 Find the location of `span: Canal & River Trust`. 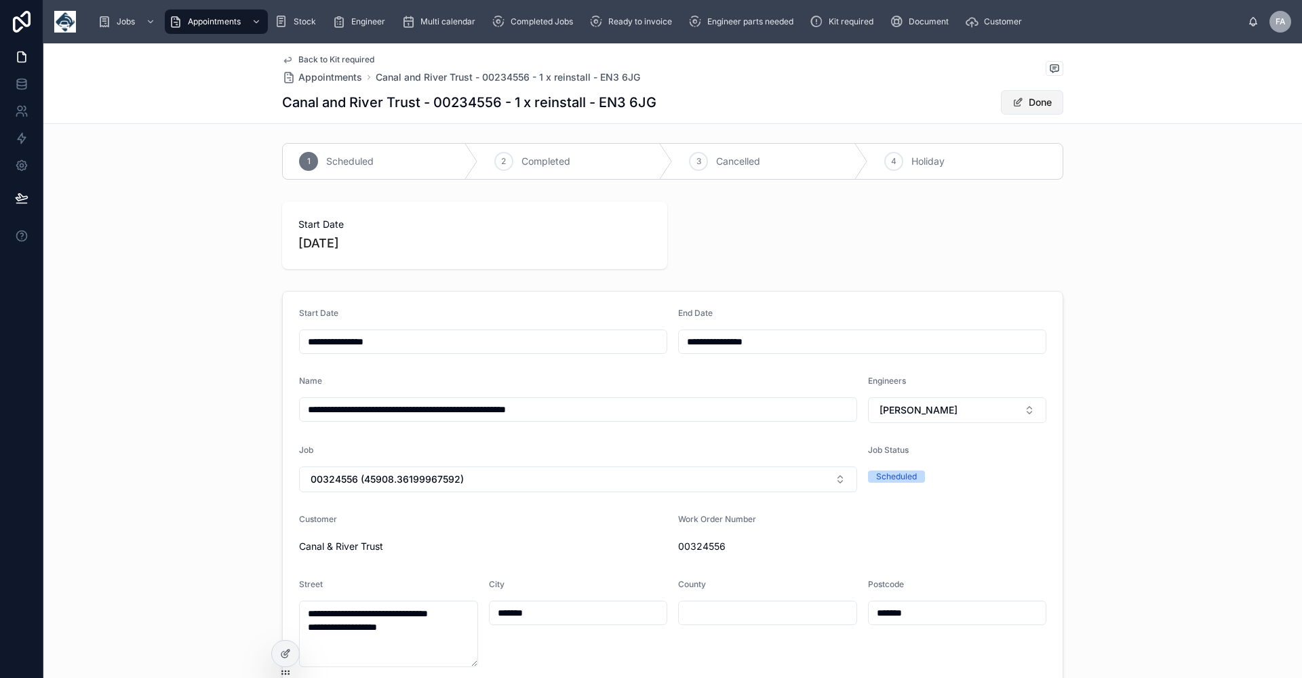

span: Canal & River Trust is located at coordinates (483, 547).